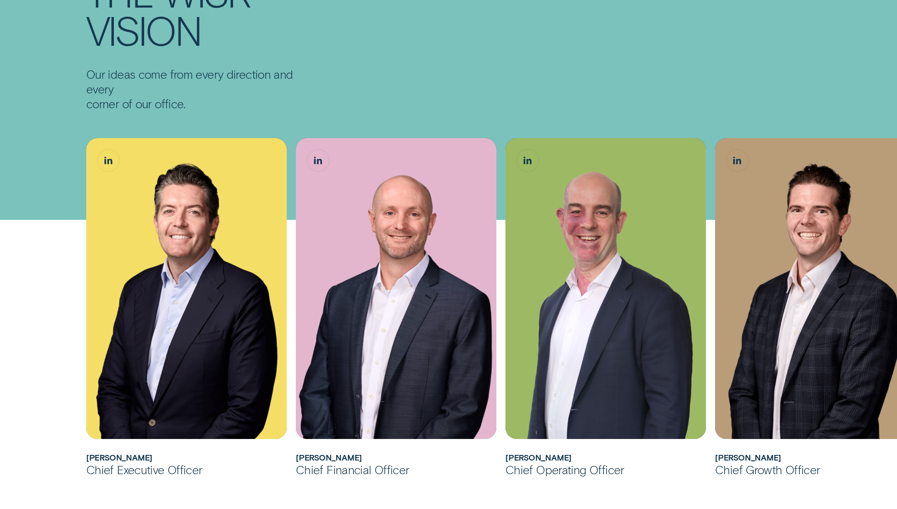  I want to click on h2: Matthew Lewis, so click(396, 457).